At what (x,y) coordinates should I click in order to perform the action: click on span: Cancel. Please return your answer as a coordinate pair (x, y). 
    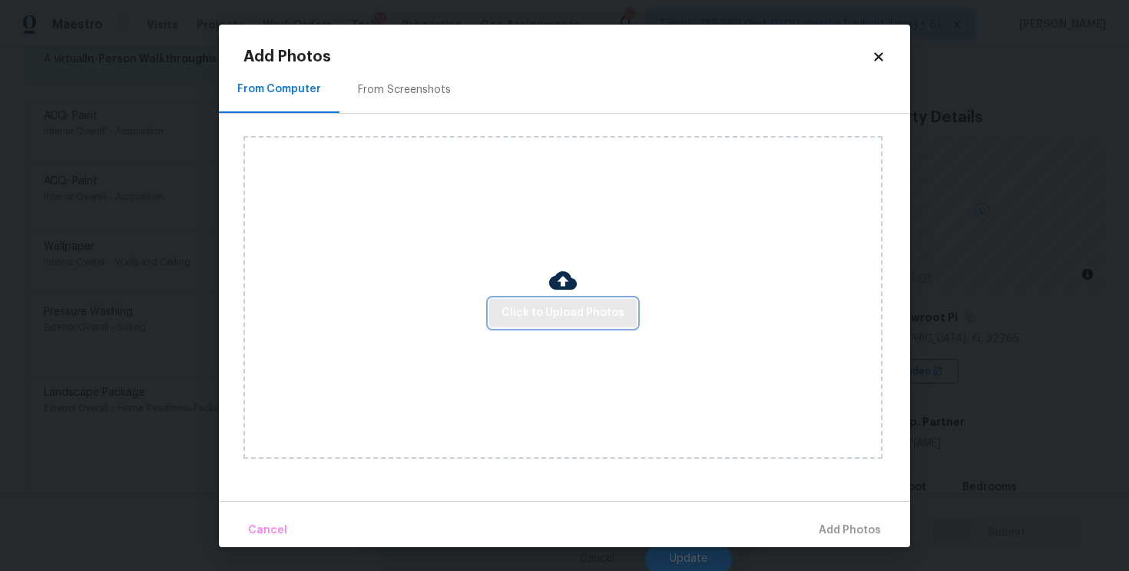
    Looking at the image, I should click on (267, 530).